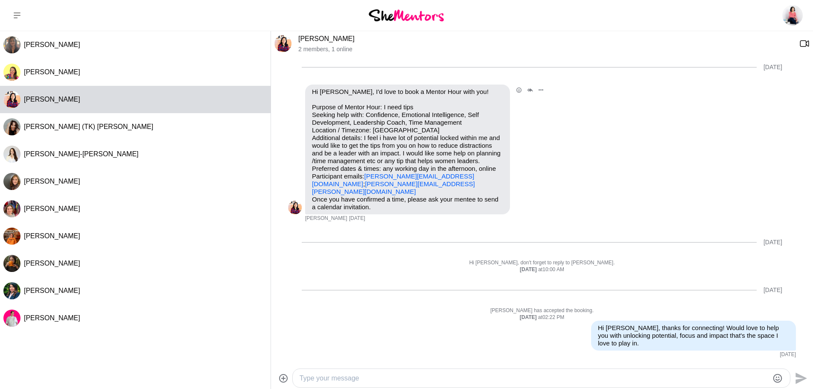 The width and height of the screenshot is (813, 389). What do you see at coordinates (12, 209) in the screenshot?
I see `div: Bianca` at bounding box center [12, 209].